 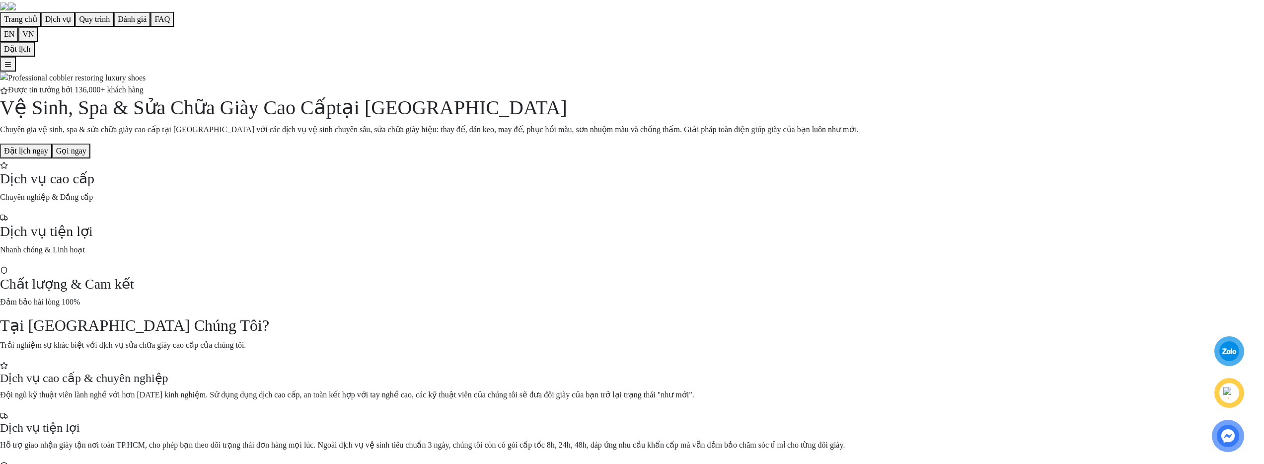 What do you see at coordinates (71, 151) in the screenshot?
I see `button: Gọi ngay` at bounding box center [71, 151].